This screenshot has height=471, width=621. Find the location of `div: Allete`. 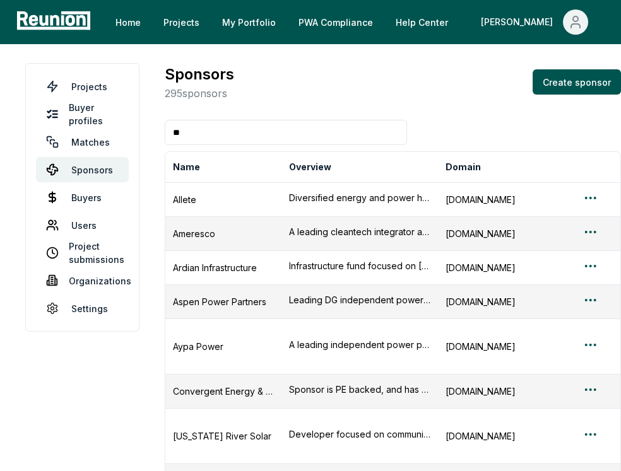

div: Allete is located at coordinates (223, 199).